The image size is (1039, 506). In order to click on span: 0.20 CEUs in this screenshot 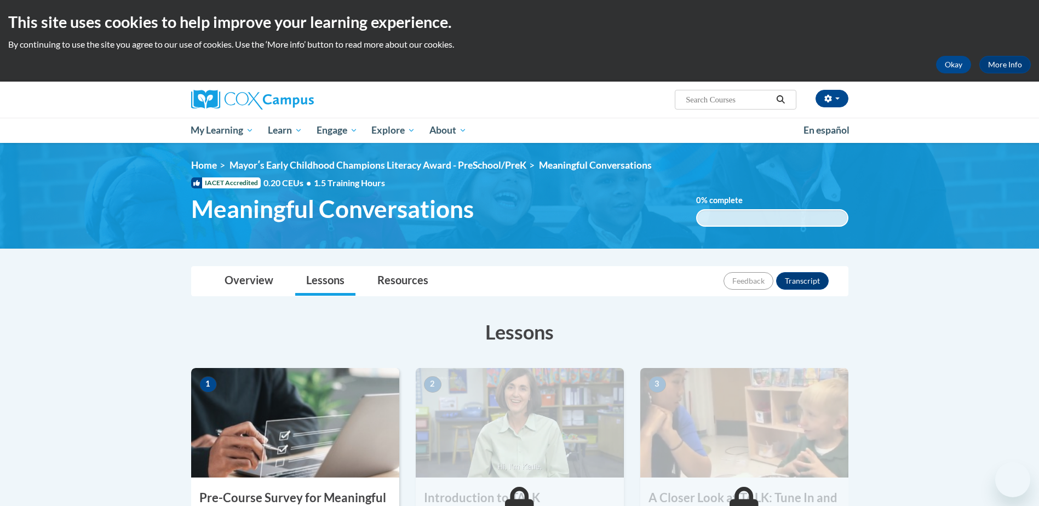, I will do `click(289, 183)`.